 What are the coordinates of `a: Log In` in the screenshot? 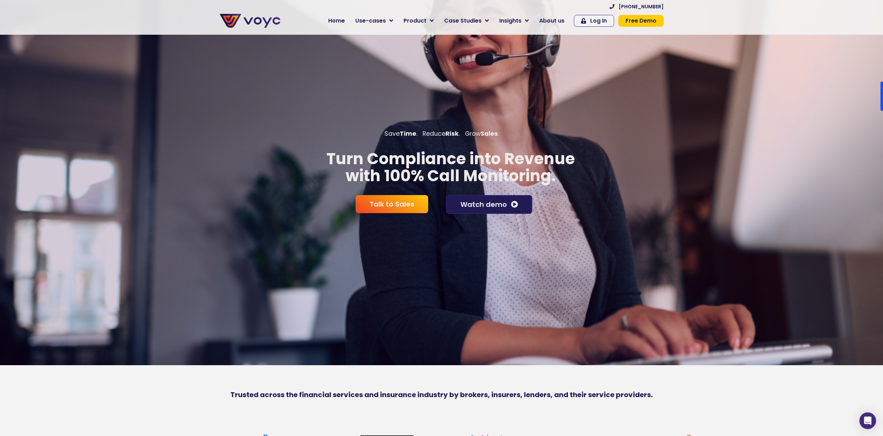 It's located at (594, 21).